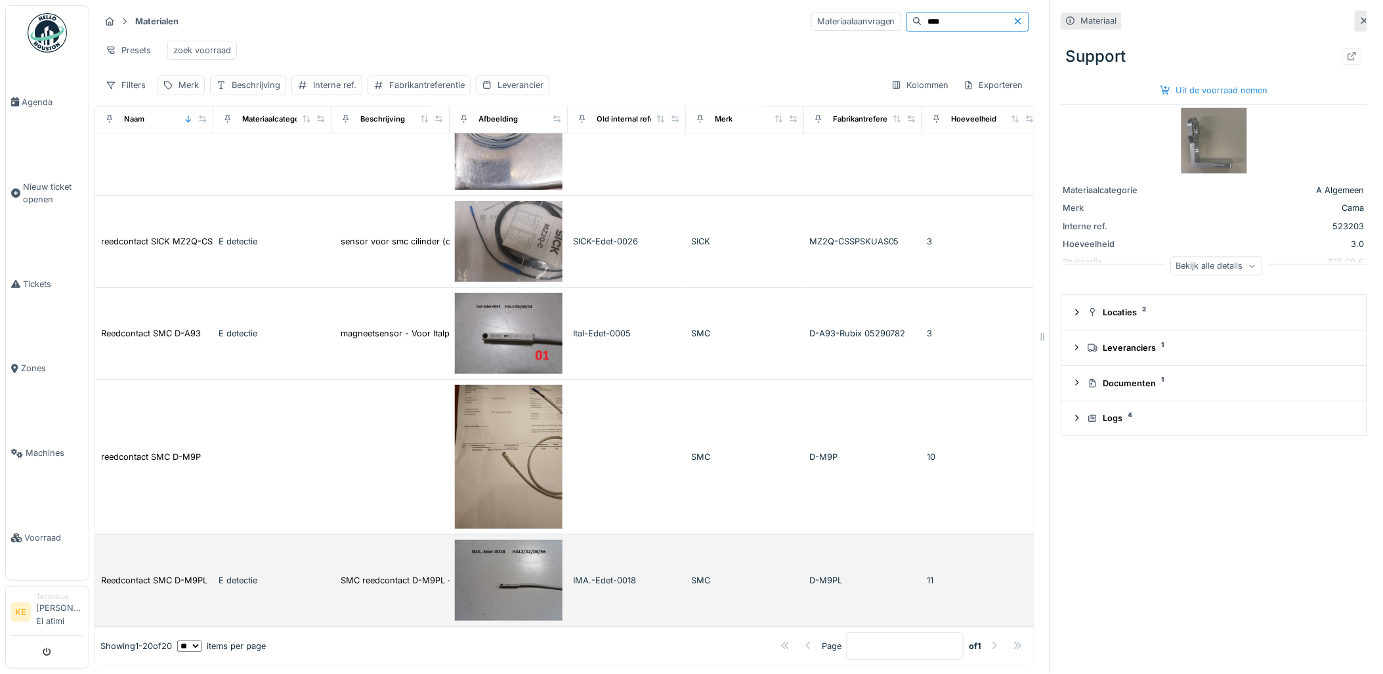  What do you see at coordinates (982, 456) in the screenshot?
I see `div: 10` at bounding box center [982, 456].